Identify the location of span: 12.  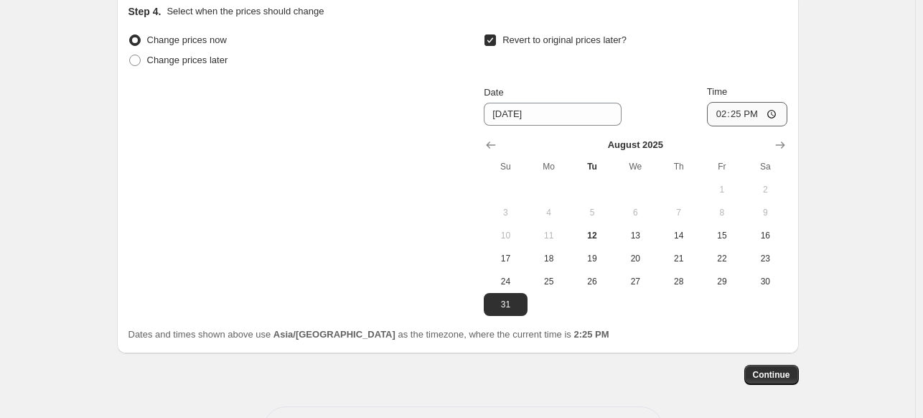
(592, 235).